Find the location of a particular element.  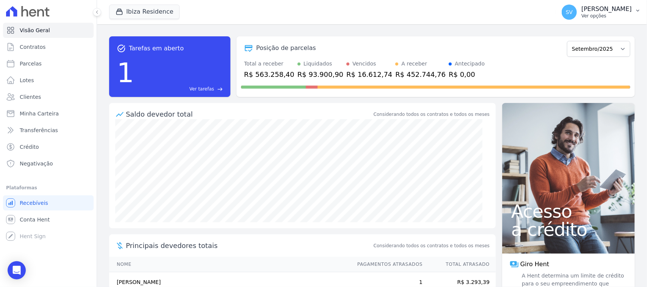

div: Posição de parcelas is located at coordinates (286, 48).